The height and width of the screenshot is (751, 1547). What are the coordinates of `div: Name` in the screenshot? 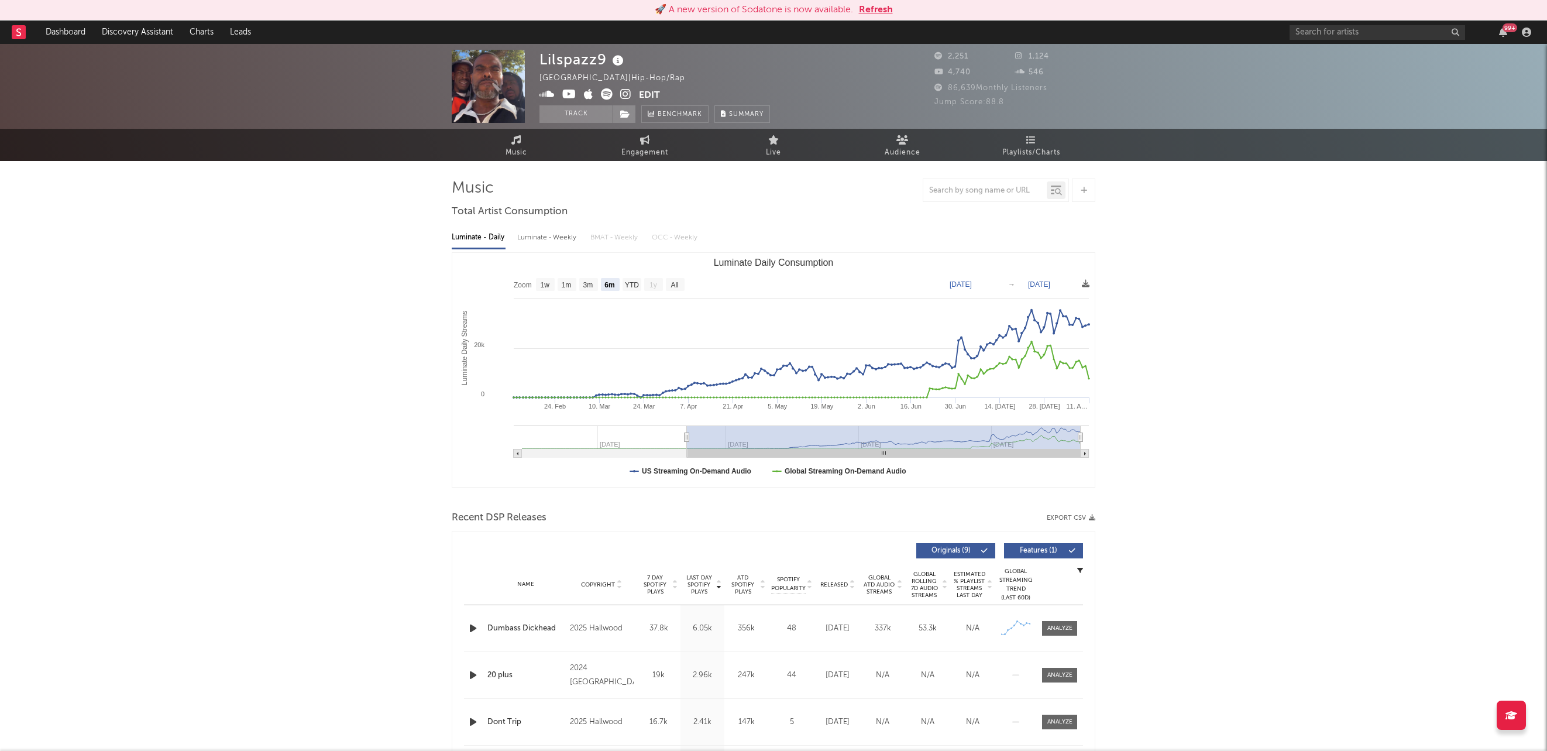 It's located at (526, 584).